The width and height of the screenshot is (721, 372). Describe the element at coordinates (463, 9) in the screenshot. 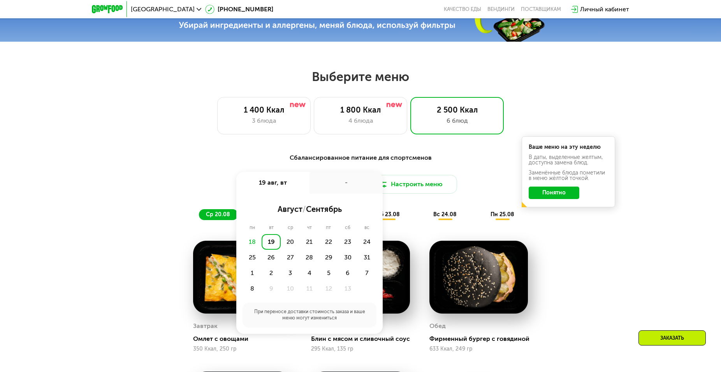

I see `a: Качество еды` at that location.